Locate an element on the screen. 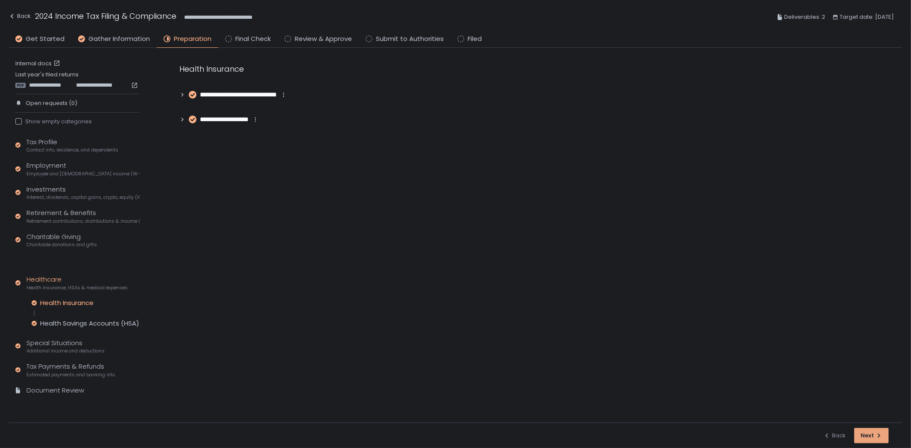 This screenshot has height=448, width=911. span: Gather Information is located at coordinates (119, 39).